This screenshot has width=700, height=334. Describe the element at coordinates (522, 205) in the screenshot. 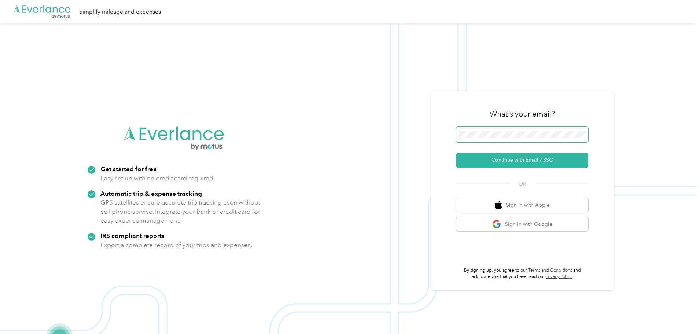

I see `button: apple logoSign in with Apple` at that location.